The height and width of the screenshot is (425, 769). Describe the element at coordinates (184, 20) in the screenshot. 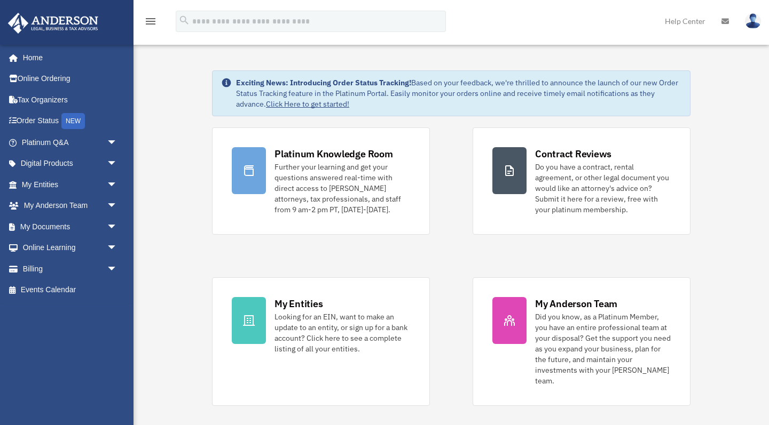

I see `i: search` at that location.